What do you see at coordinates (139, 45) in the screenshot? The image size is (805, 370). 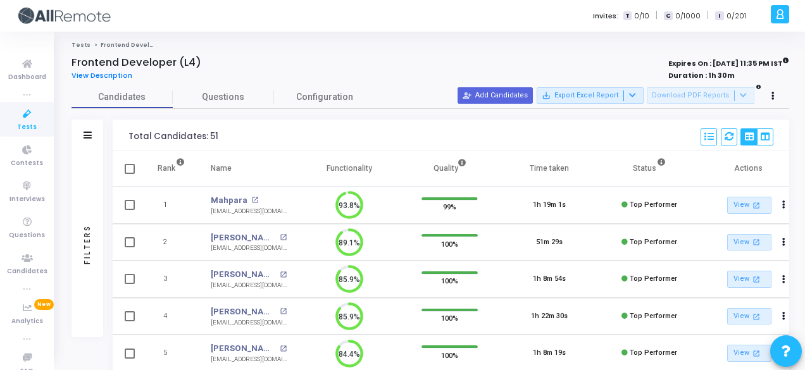 I see `span: Frontend Developer (L4)` at bounding box center [139, 45].